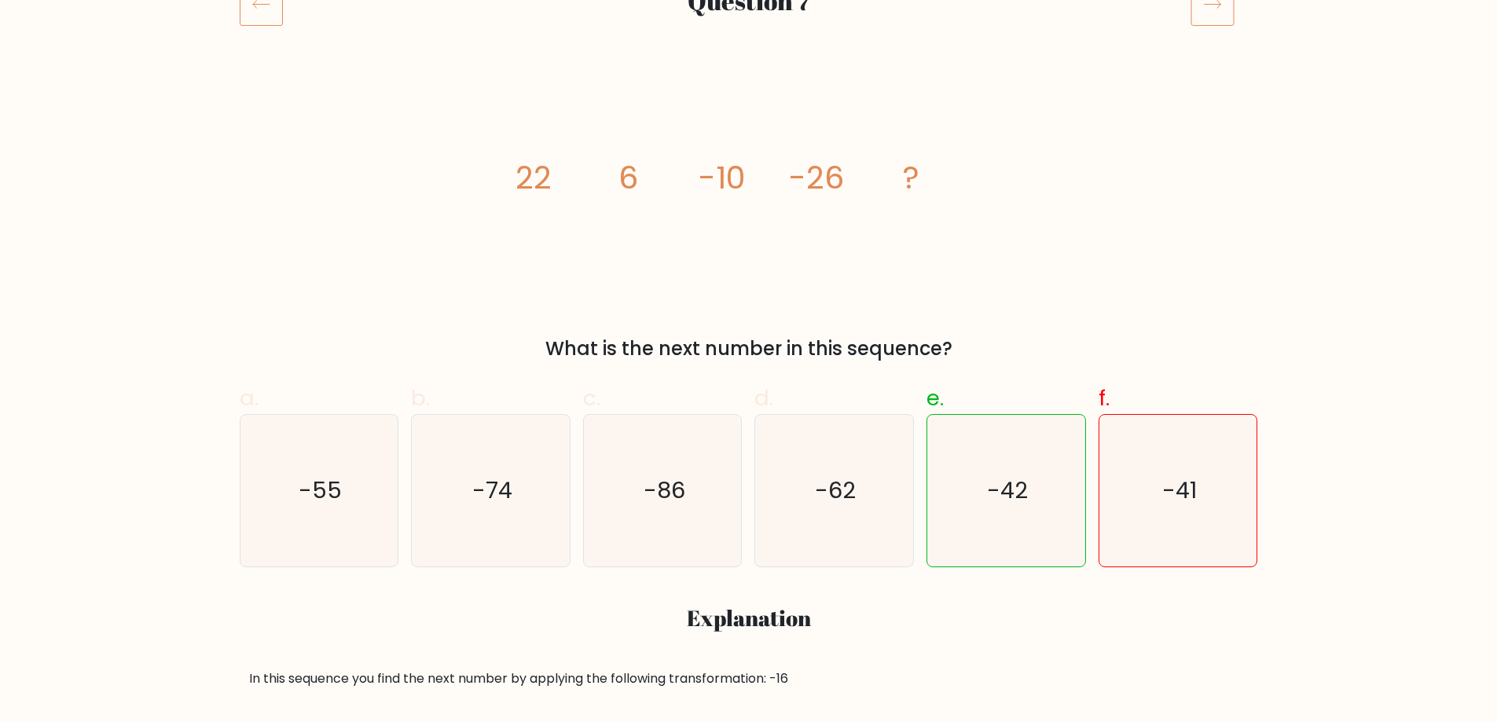  What do you see at coordinates (592, 398) in the screenshot?
I see `span: c.` at bounding box center [592, 398].